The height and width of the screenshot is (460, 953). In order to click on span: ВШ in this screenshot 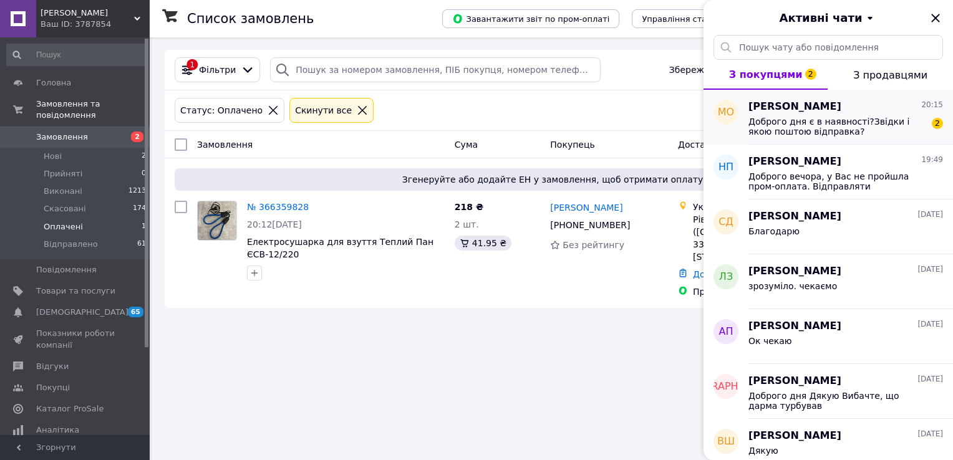, I will do `click(726, 441)`.